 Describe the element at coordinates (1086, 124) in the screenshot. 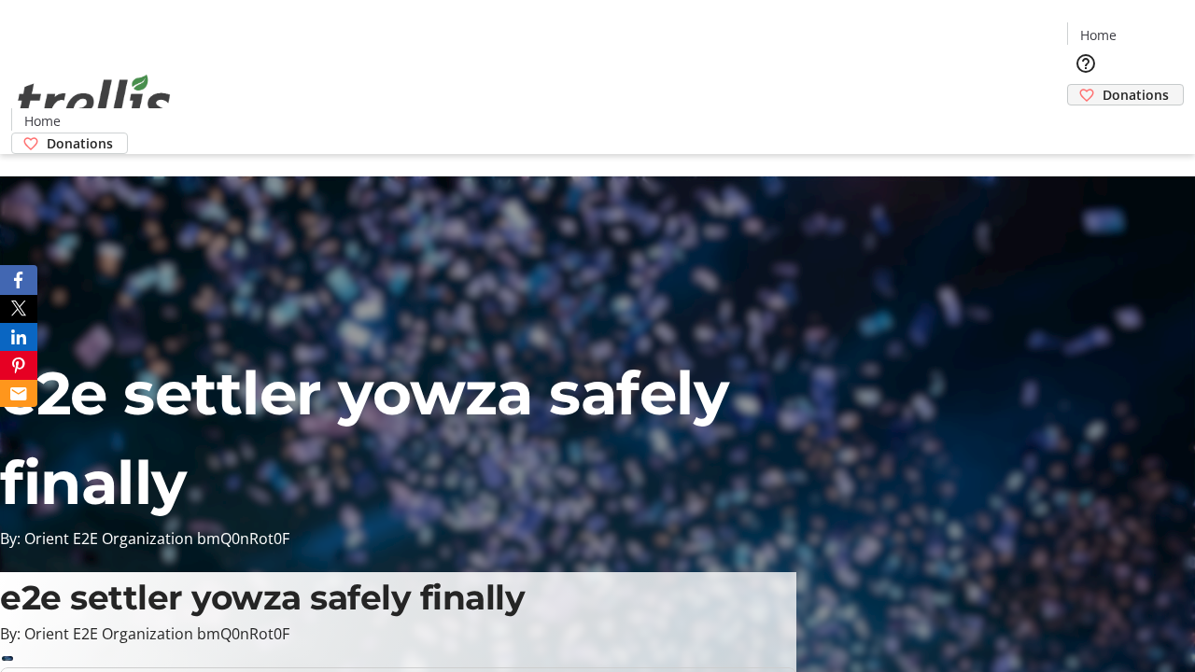

I see `button: Cart` at that location.